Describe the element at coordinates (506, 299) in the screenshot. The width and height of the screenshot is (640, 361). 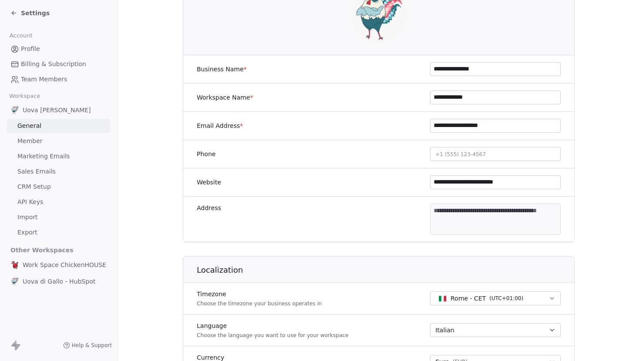
I see `span: ( UTC+01:00 )` at that location.